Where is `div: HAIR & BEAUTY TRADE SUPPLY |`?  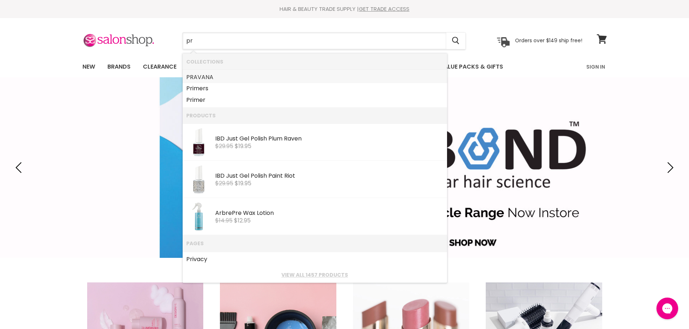 div: HAIR & BEAUTY TRADE SUPPLY | is located at coordinates (344, 9).